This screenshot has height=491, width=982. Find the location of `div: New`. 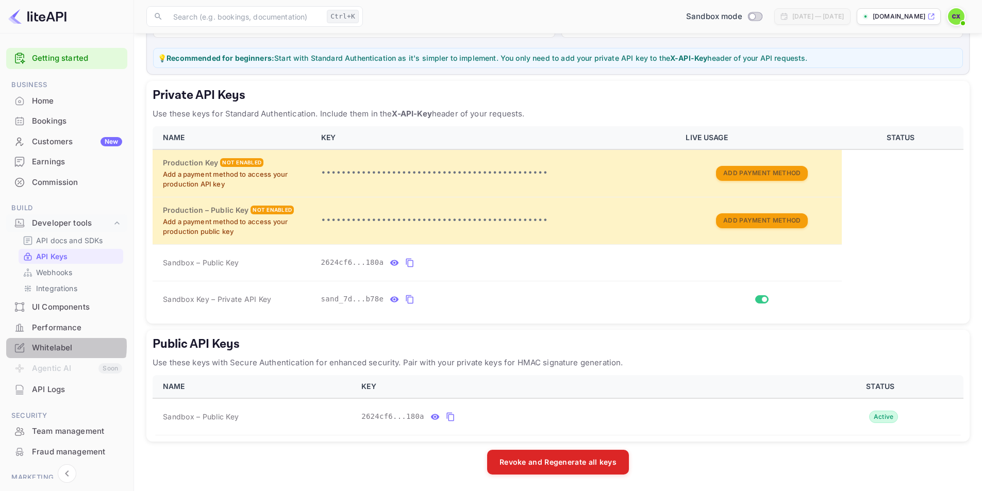

div: New is located at coordinates (111, 142).